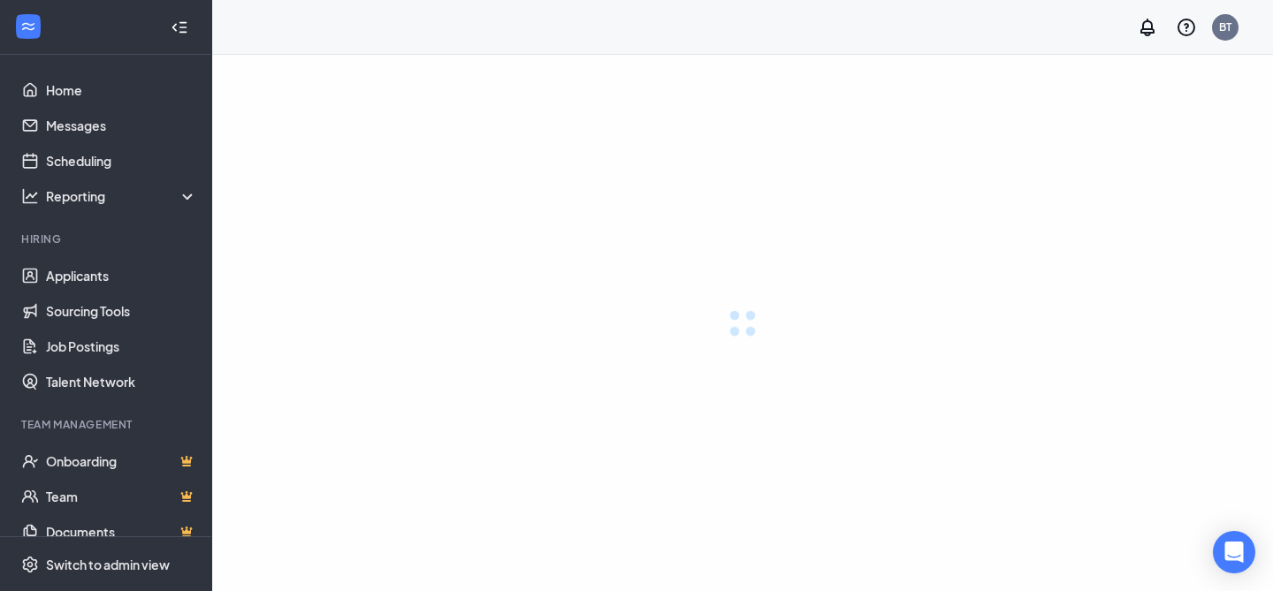 This screenshot has width=1273, height=591. Describe the element at coordinates (1186, 27) in the screenshot. I see `svg: QuestionInfo` at that location.